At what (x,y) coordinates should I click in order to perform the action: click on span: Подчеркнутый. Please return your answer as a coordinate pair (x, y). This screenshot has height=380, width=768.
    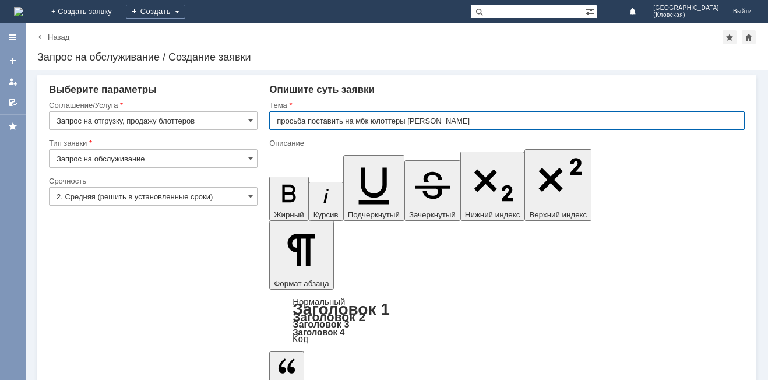
    Looking at the image, I should click on (374, 214).